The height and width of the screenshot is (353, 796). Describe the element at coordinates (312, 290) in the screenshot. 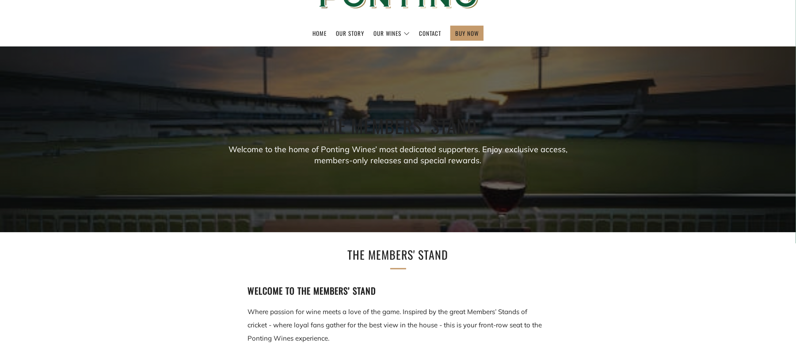

I see `strong: Welcome to The Members’ Stand` at that location.